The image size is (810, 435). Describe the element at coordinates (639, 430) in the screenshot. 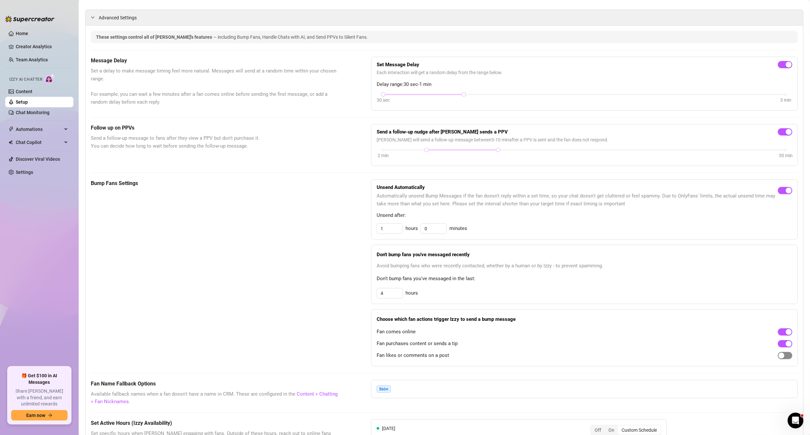

I see `div: Custom Schedule` at that location.